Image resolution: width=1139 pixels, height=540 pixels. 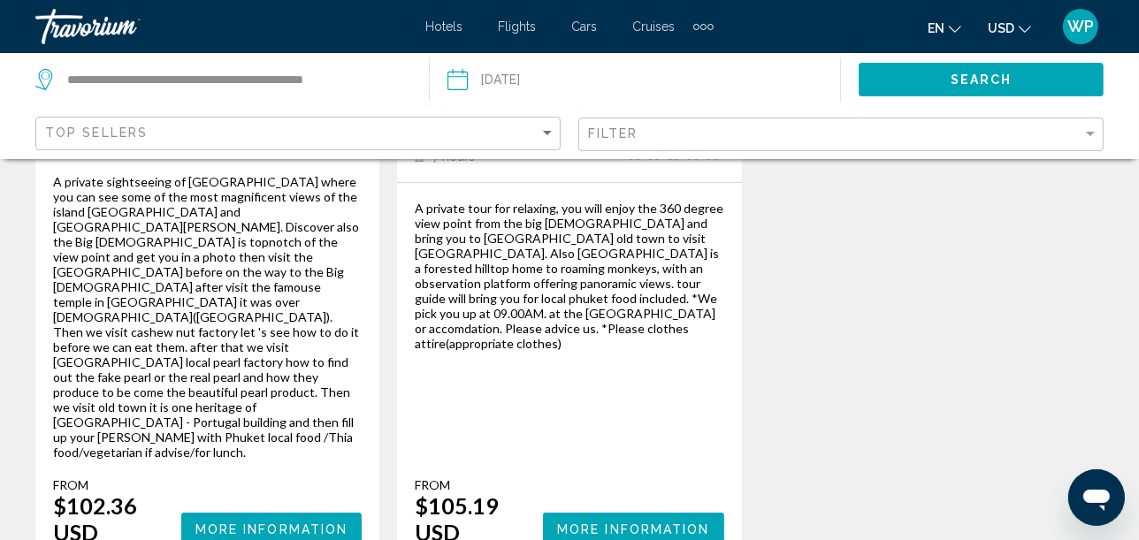 I want to click on button: Extra navigation items, so click(x=703, y=27).